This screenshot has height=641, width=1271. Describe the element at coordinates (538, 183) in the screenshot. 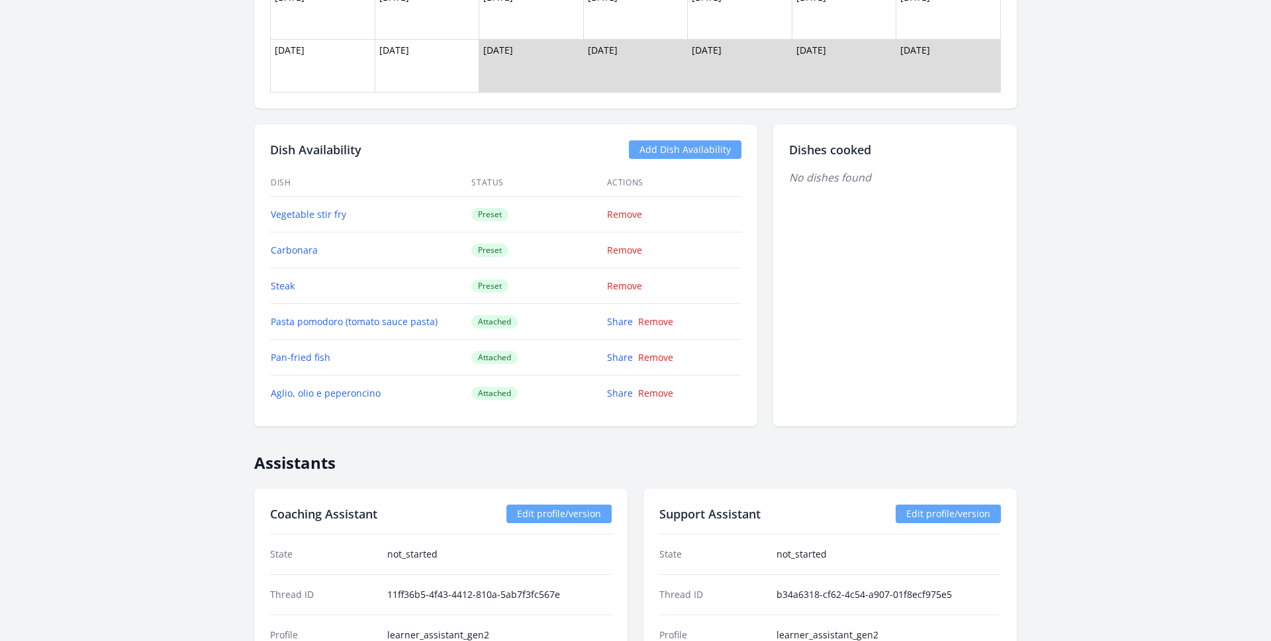

I see `th: Status` at that location.